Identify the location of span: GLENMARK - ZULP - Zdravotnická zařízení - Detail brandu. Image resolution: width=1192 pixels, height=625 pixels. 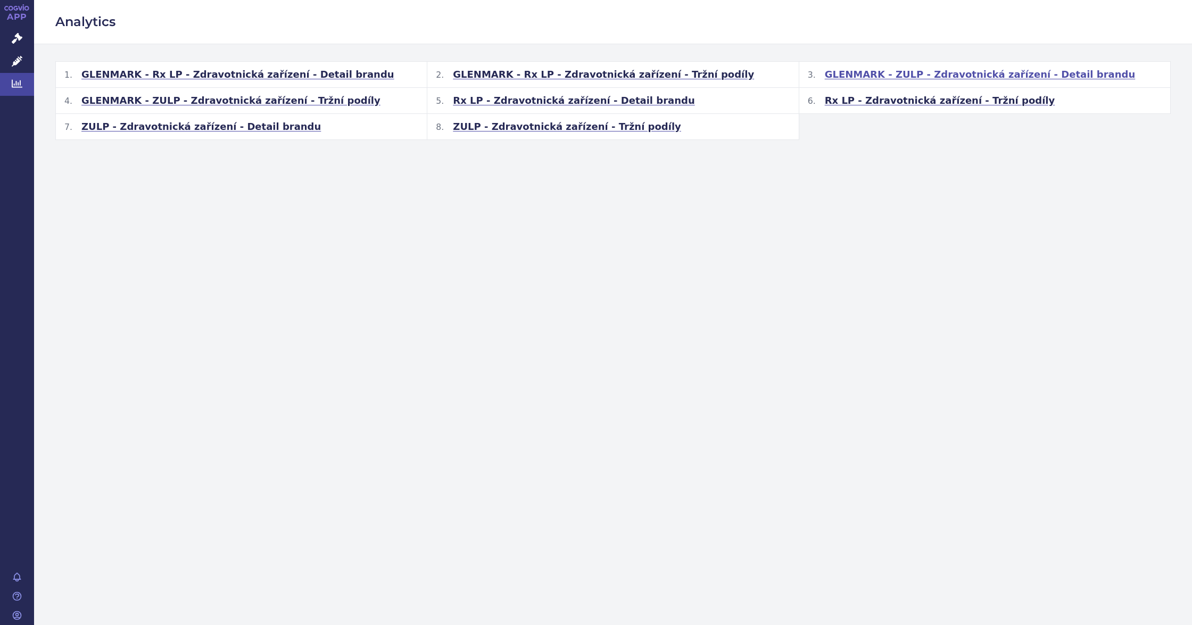
(980, 74).